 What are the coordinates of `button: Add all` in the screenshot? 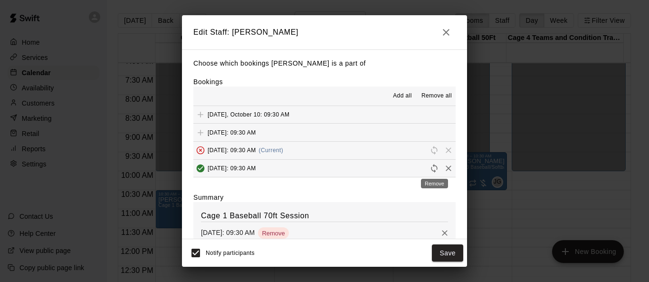 It's located at (403, 96).